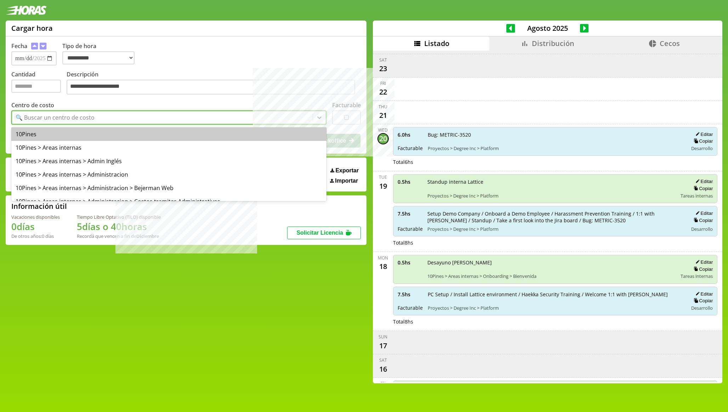  Describe the element at coordinates (55, 117) in the screenshot. I see `div: 🔍 Buscar un centro de costo` at that location.